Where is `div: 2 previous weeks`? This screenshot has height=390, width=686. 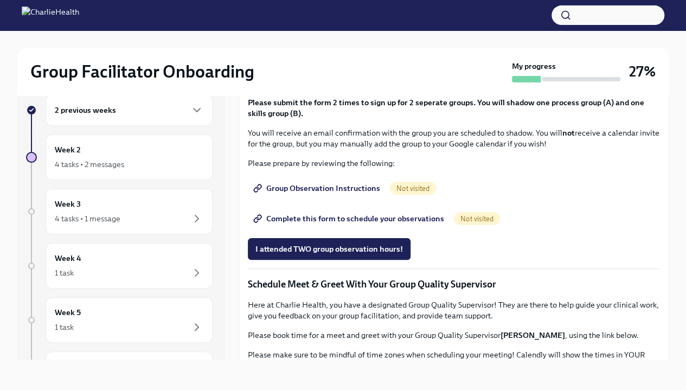 div: 2 previous weeks is located at coordinates (129, 110).